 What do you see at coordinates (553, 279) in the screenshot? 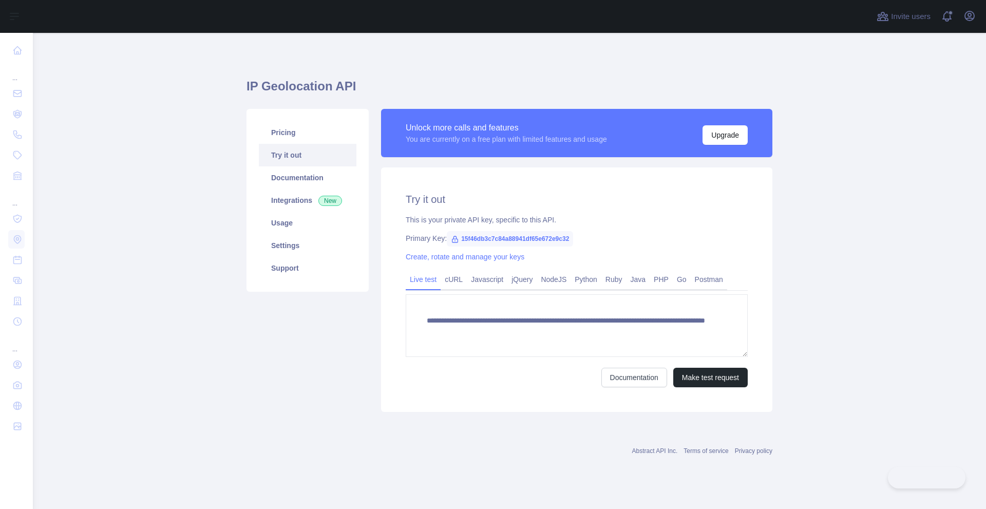
I see `a: NodeJS` at bounding box center [553, 279].